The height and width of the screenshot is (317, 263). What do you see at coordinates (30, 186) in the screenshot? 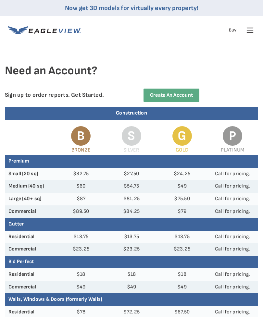
I see `th: Medium (40 sq)` at bounding box center [30, 186].